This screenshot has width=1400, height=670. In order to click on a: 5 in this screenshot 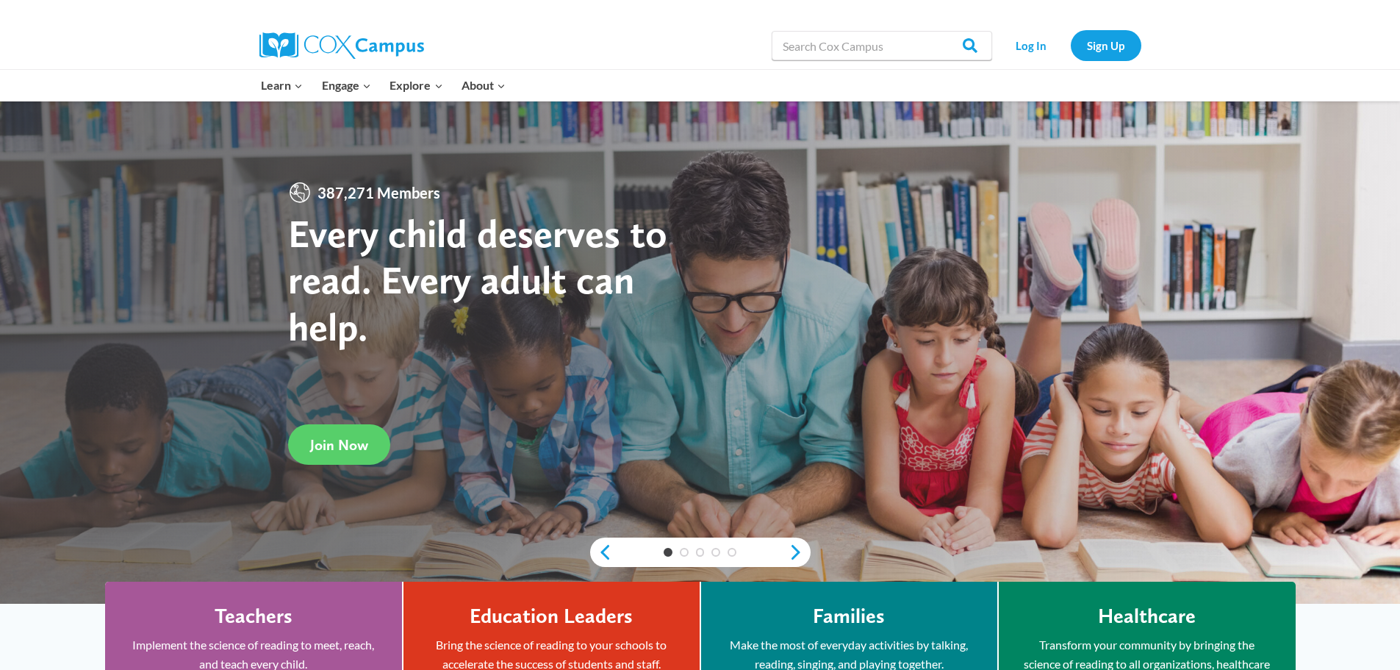, I will do `click(732, 552)`.